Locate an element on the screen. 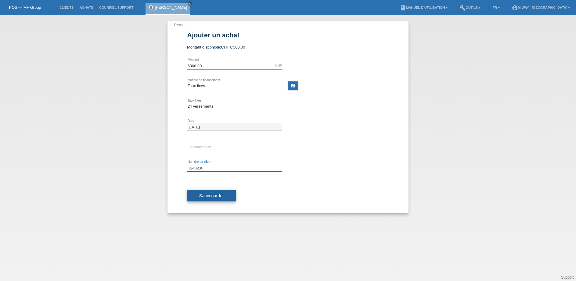 This screenshot has height=281, width=576. a: calculate is located at coordinates (293, 85).